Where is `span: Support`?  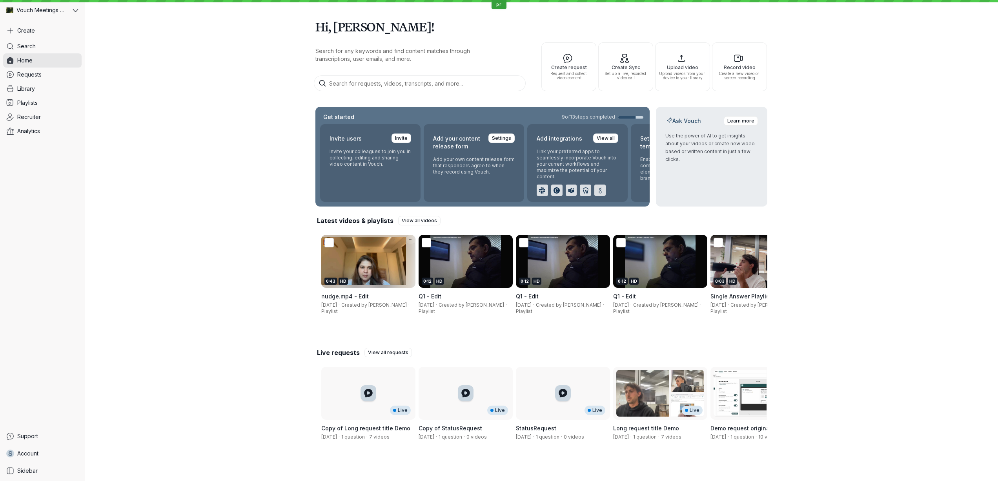
span: Support is located at coordinates (27, 436).